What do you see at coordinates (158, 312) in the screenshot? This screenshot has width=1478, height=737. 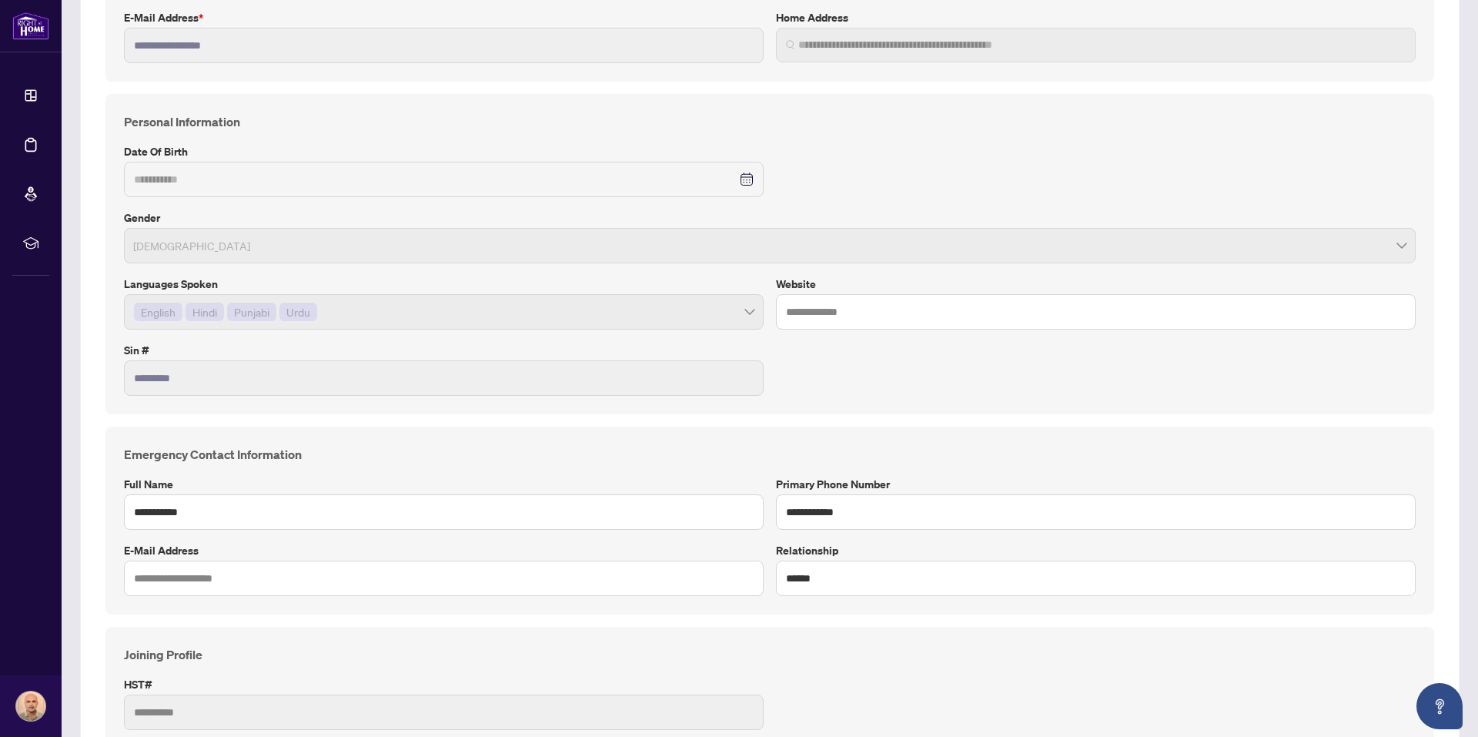 I see `span: English` at bounding box center [158, 312].